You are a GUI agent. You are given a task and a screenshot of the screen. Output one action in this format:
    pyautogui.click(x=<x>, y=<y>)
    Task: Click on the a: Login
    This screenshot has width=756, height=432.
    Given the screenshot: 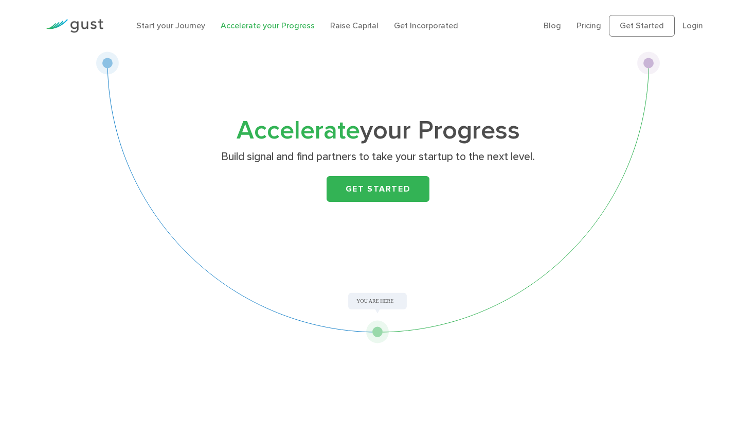 What is the action you would take?
    pyautogui.click(x=693, y=25)
    